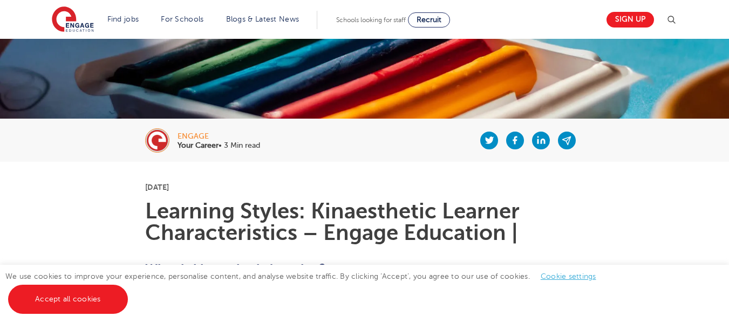  I want to click on h1: Learning Styles: Kinaesthetic Learner Characteristics – Engage Education |, so click(364, 222).